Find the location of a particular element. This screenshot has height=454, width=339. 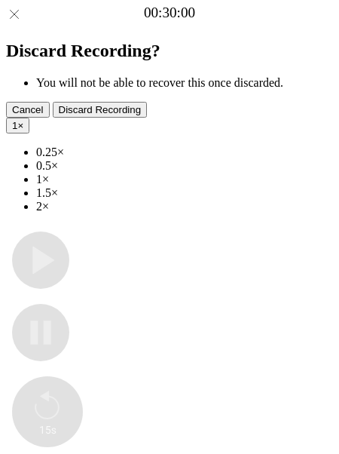

a: 00:30:00 is located at coordinates (170, 13).